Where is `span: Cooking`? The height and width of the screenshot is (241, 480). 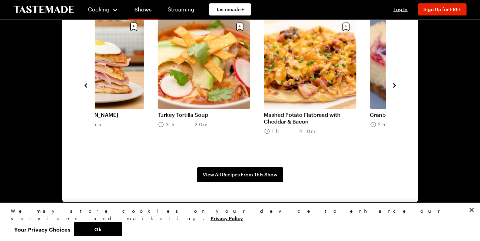 span: Cooking is located at coordinates (99, 9).